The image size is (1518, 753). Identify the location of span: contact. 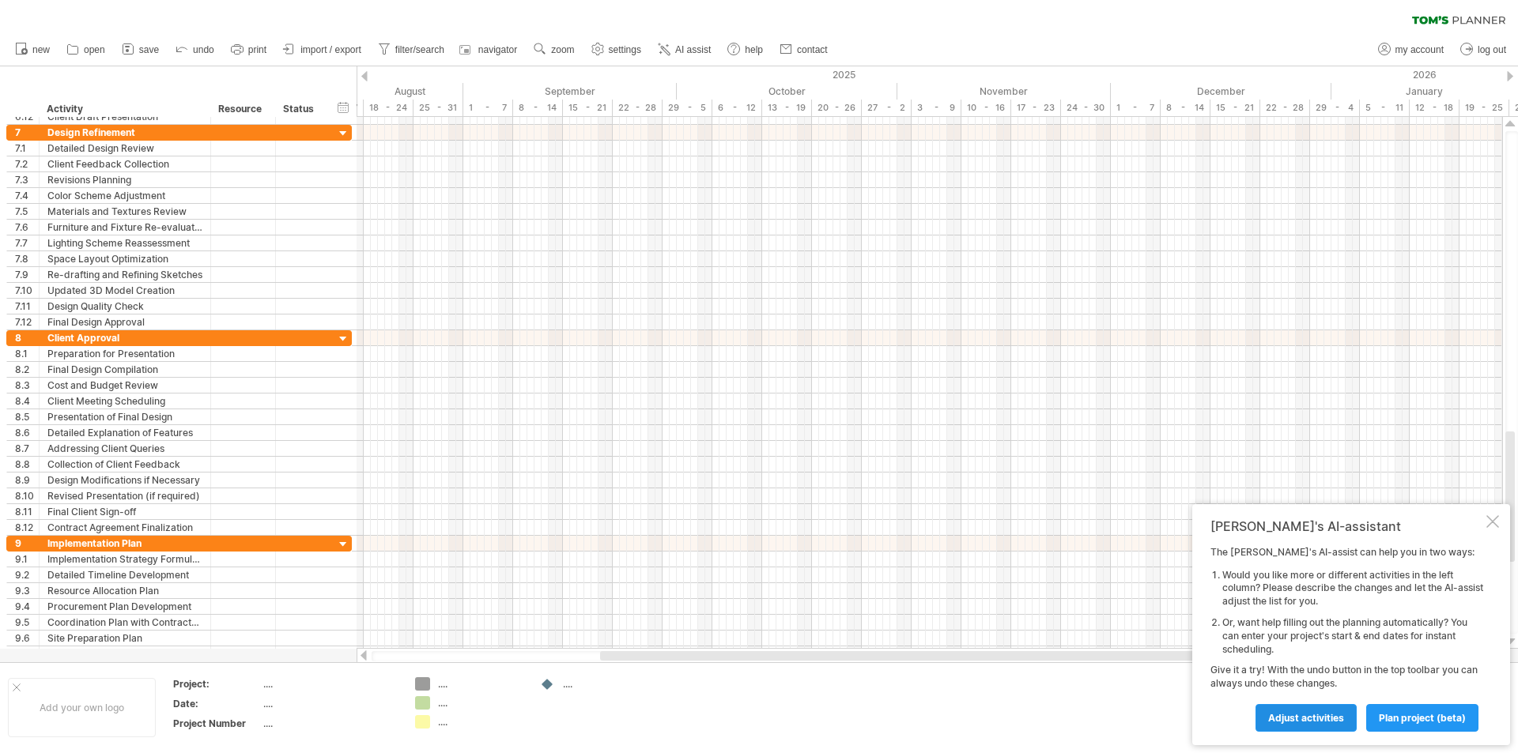
(812, 50).